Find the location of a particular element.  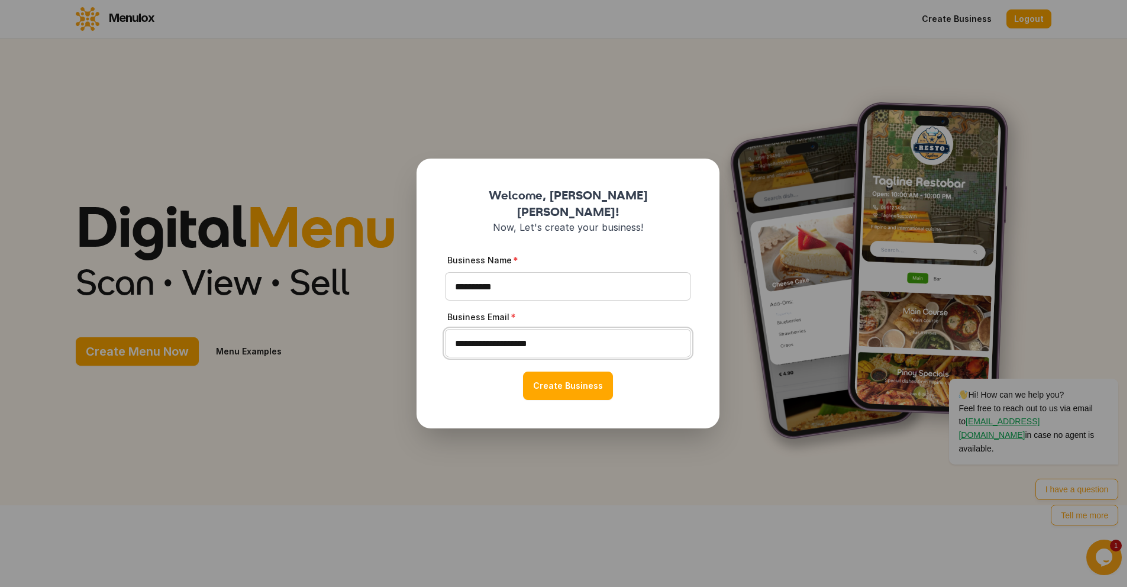

span: Hi! How can we help you? Feel free to reach out to us via email to in case no agent is available. is located at coordinates (115, 136).